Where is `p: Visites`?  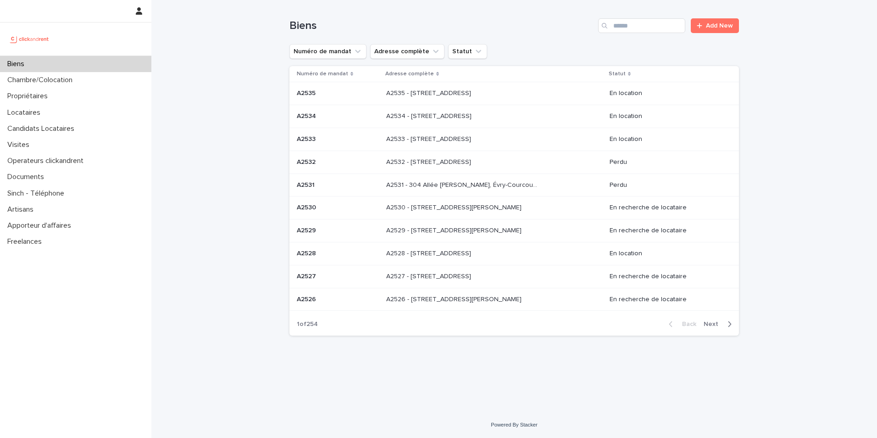 p: Visites is located at coordinates (20, 144).